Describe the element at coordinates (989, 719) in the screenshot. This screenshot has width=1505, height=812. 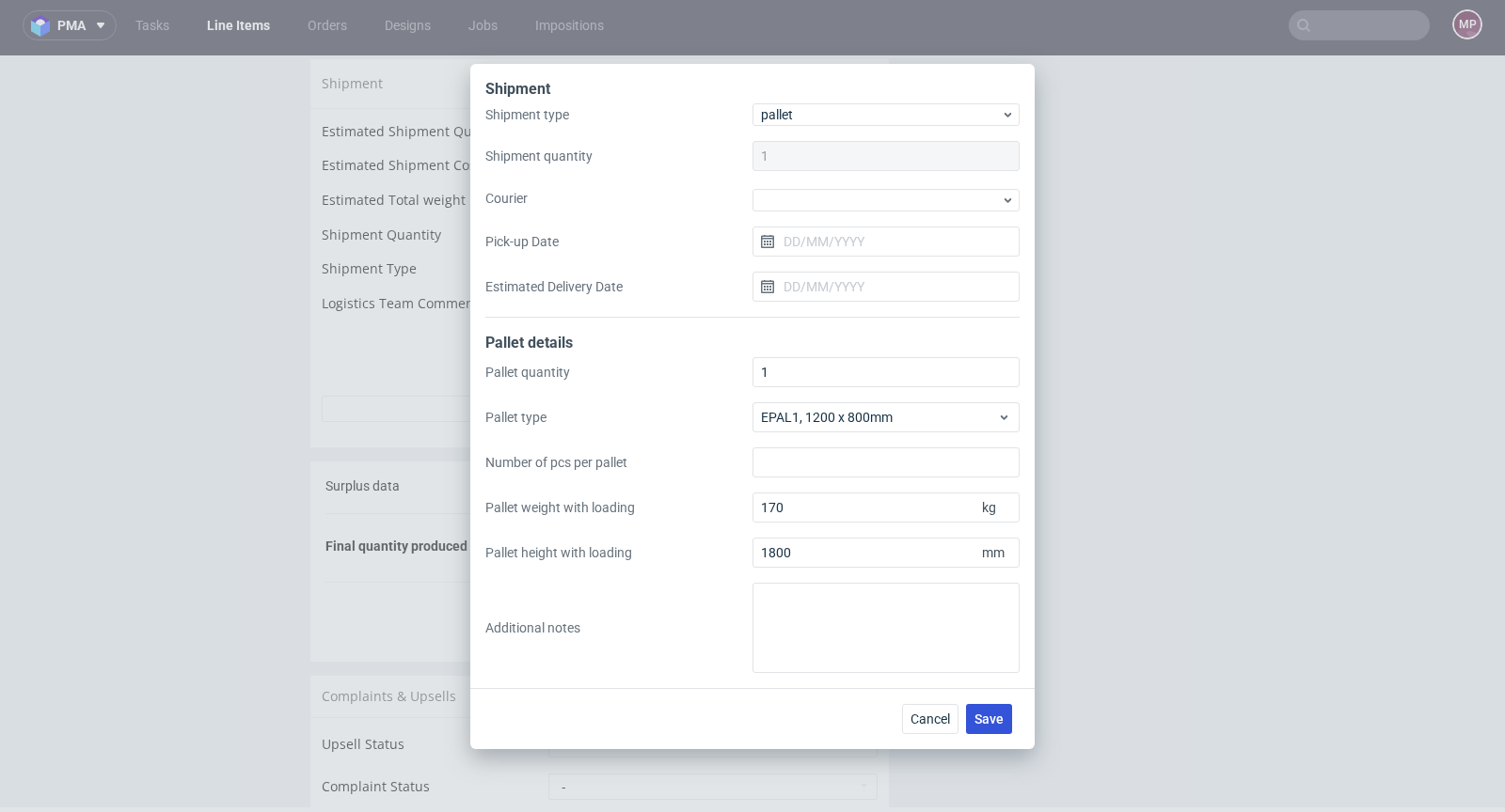
I see `span: Save` at that location.